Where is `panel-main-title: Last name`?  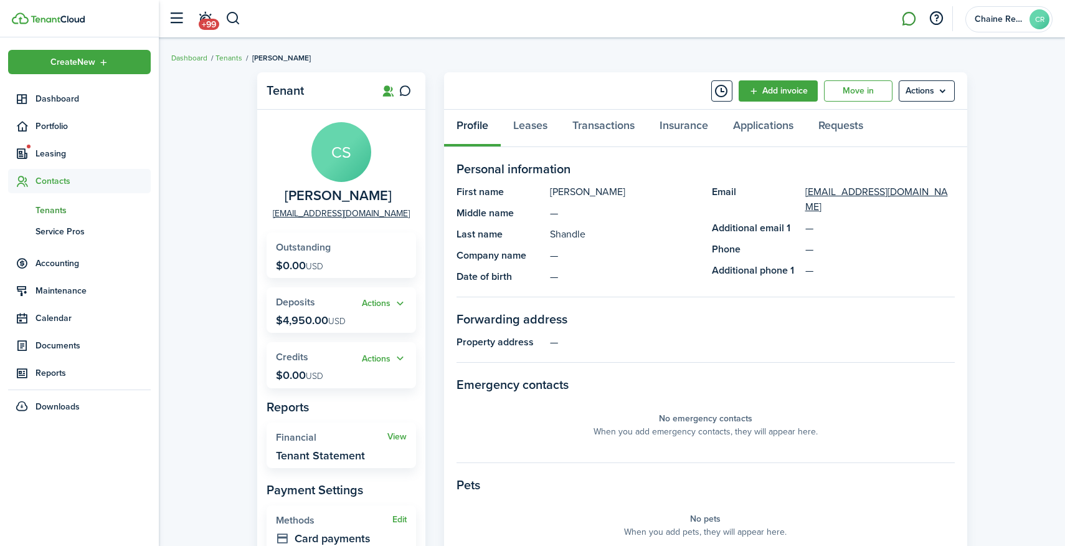 panel-main-title: Last name is located at coordinates (500, 234).